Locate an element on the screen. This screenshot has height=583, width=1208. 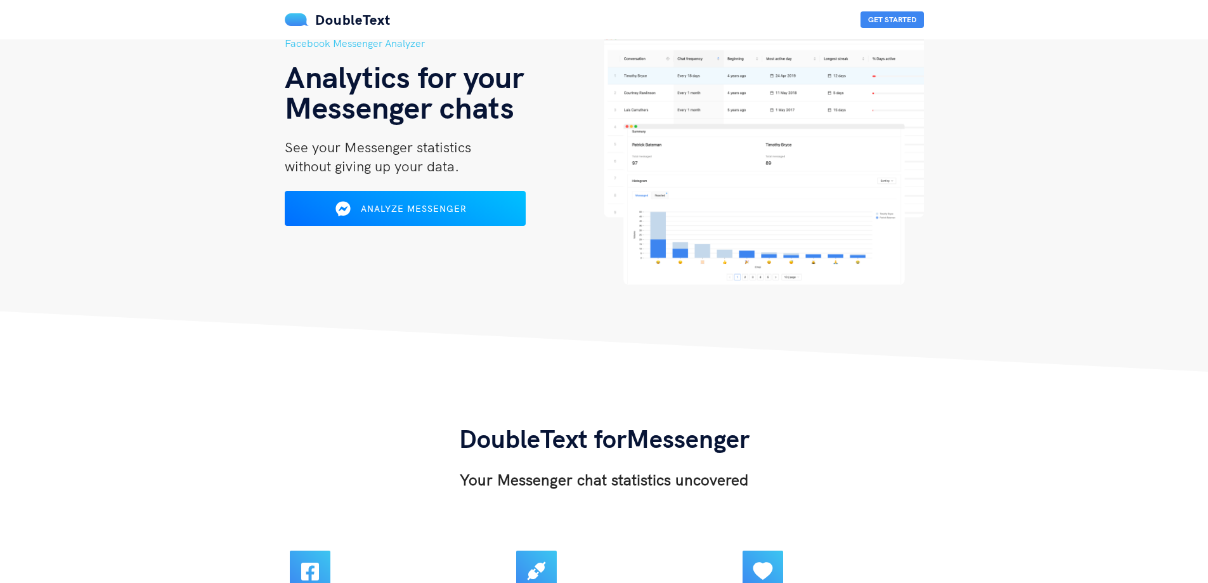
span: heart is located at coordinates (763, 571).